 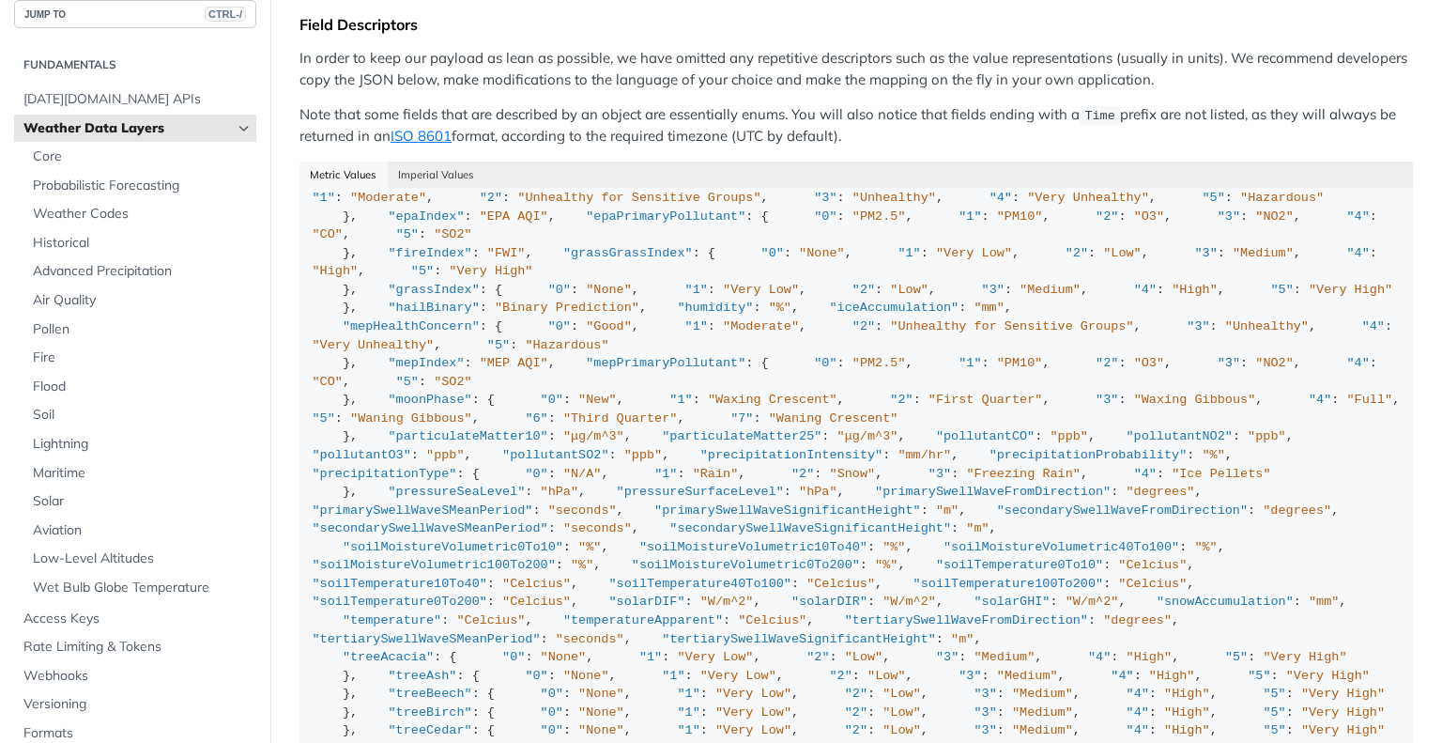 I want to click on span: "epaIndex", so click(x=426, y=216).